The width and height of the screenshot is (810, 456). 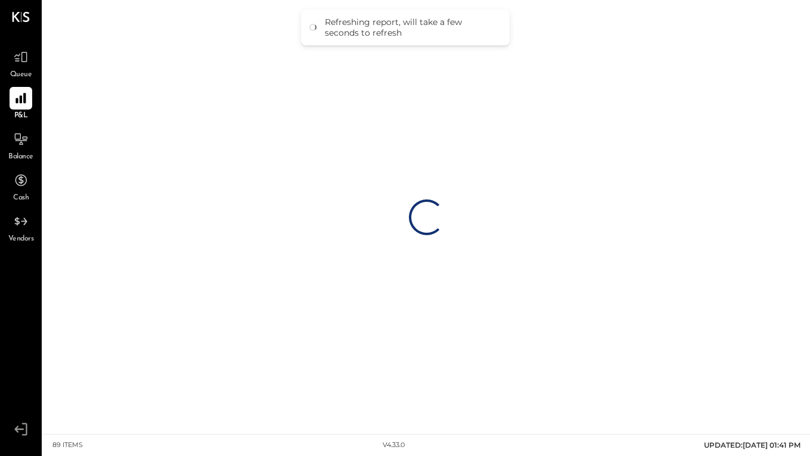 I want to click on a: Vendors, so click(x=21, y=228).